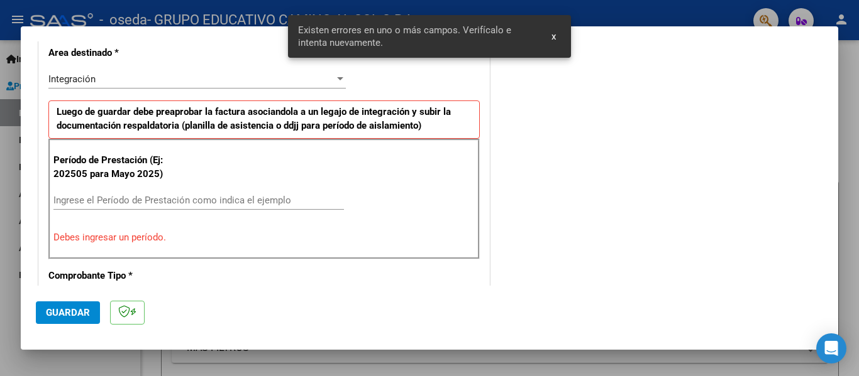  What do you see at coordinates (68, 313) in the screenshot?
I see `span: Guardar` at bounding box center [68, 313].